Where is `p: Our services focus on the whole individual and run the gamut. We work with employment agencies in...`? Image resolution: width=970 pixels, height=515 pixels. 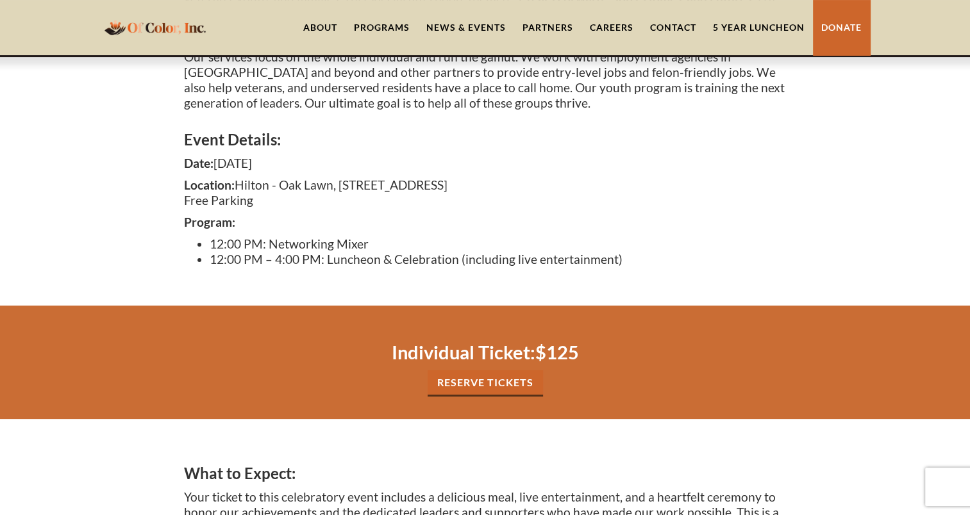
p: Our services focus on the whole individual and run the gamut. We work with employment agencies in... is located at coordinates (485, 80).